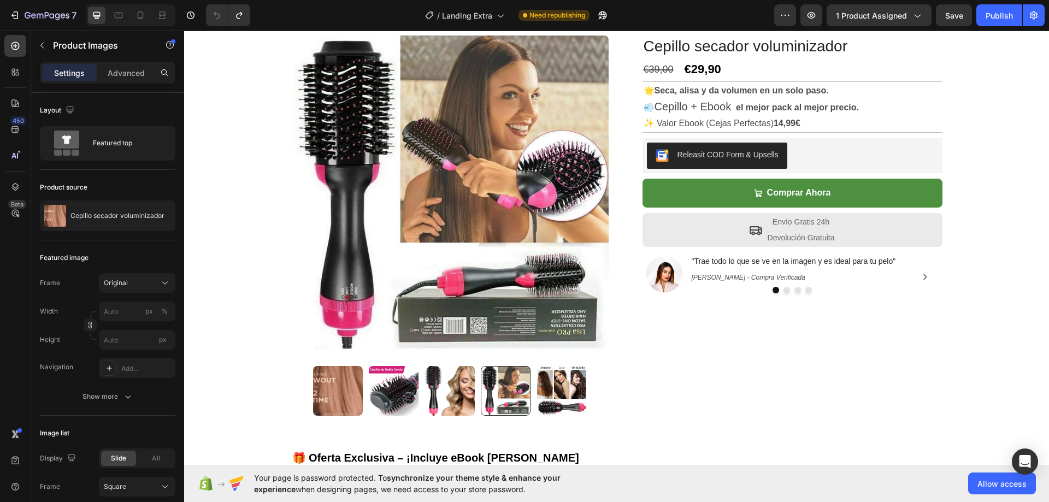 Image resolution: width=1049 pixels, height=502 pixels. Describe the element at coordinates (999, 15) in the screenshot. I see `div: Publish` at that location.